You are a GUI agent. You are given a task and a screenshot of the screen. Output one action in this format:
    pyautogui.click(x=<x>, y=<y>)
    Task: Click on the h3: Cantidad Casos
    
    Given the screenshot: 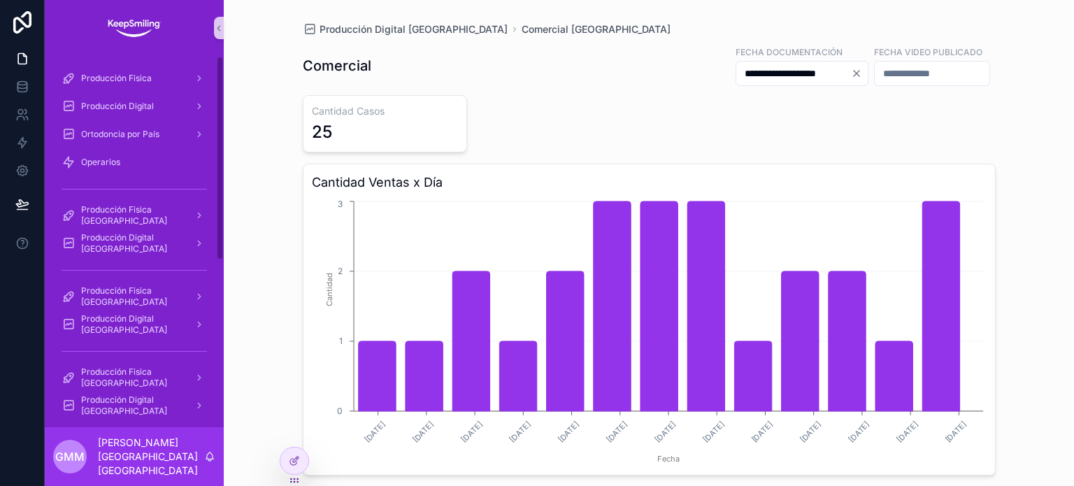 What is the action you would take?
    pyautogui.click(x=385, y=111)
    